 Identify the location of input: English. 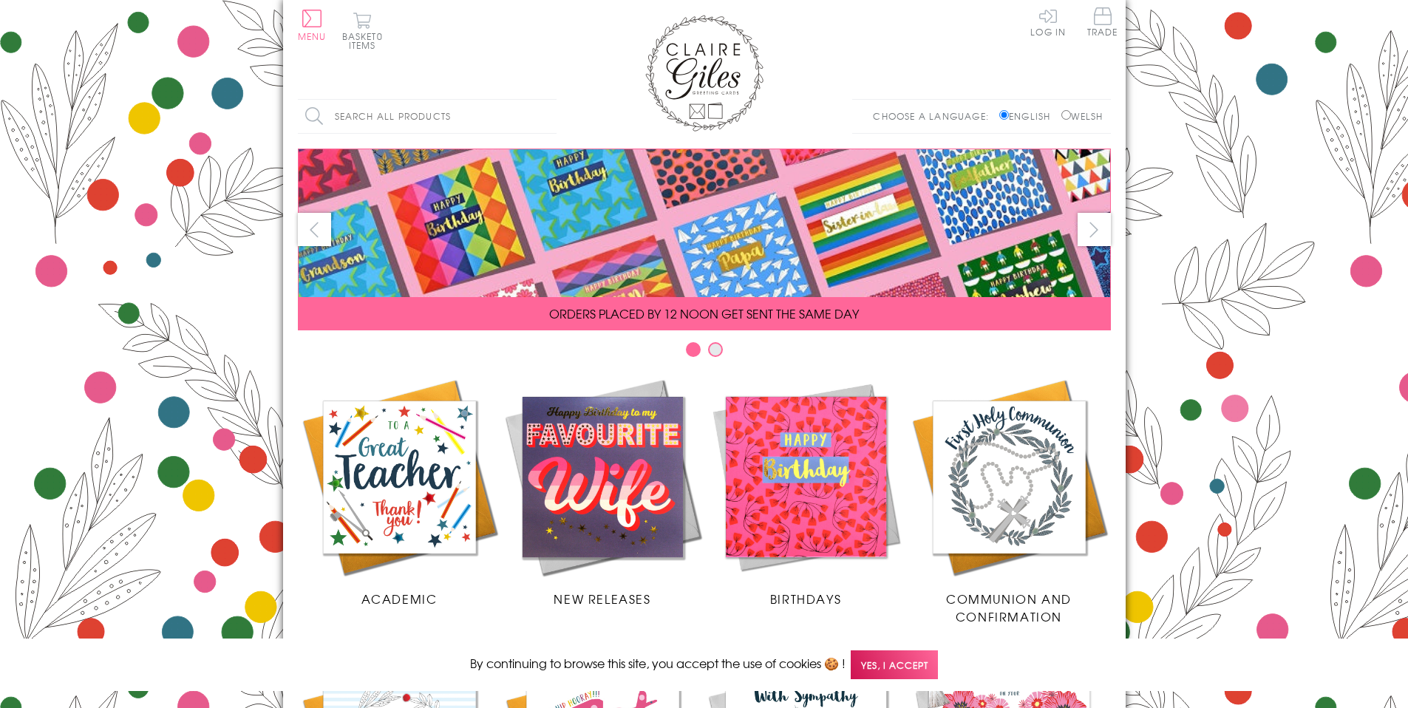
(1004, 115).